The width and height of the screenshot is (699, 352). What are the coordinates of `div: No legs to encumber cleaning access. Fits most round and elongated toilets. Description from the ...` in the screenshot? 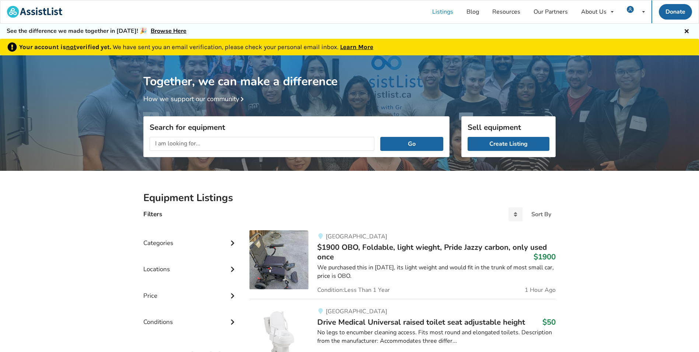 It's located at (436, 336).